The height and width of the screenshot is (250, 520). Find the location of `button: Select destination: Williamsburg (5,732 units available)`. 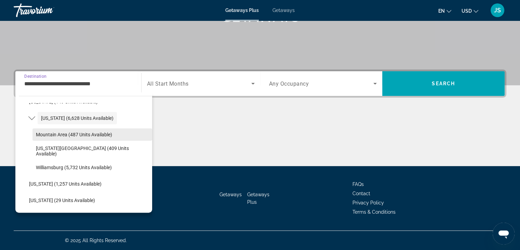

button: Select destination: Williamsburg (5,732 units available) is located at coordinates (92, 167).